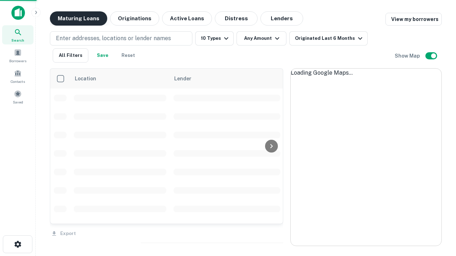  Describe the element at coordinates (18, 35) in the screenshot. I see `div: Search` at that location.